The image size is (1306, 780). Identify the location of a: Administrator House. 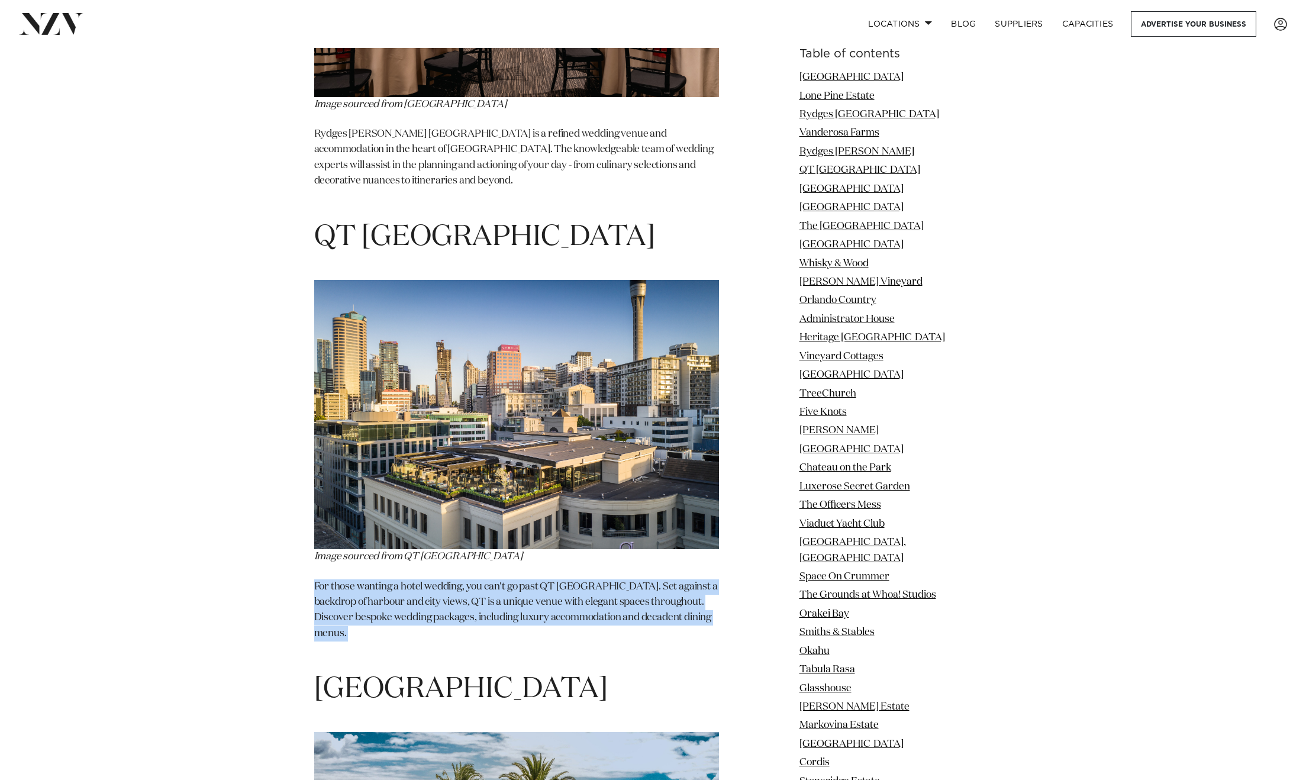
(846, 319).